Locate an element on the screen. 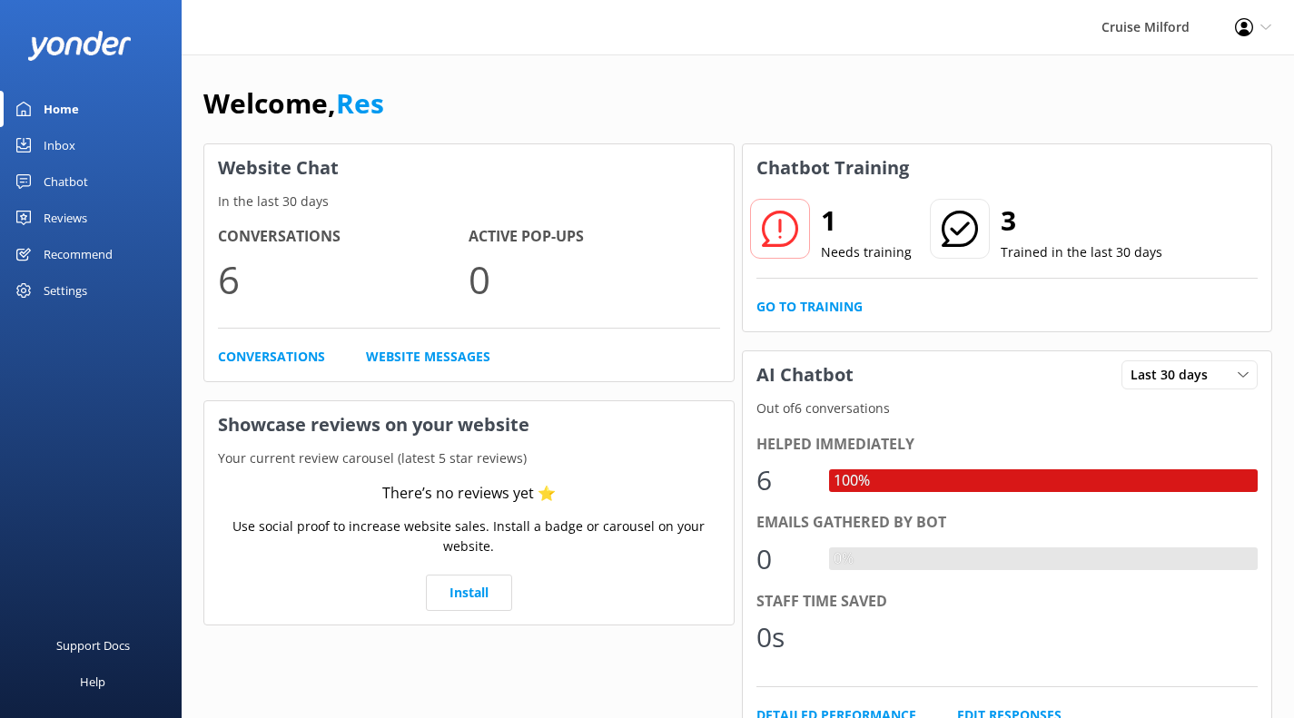 The height and width of the screenshot is (718, 1294). h3: Showcase reviews on your website is located at coordinates (468, 425).